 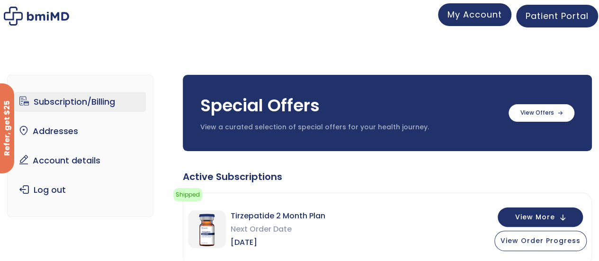 I want to click on button: View Order Progress, so click(x=540, y=241).